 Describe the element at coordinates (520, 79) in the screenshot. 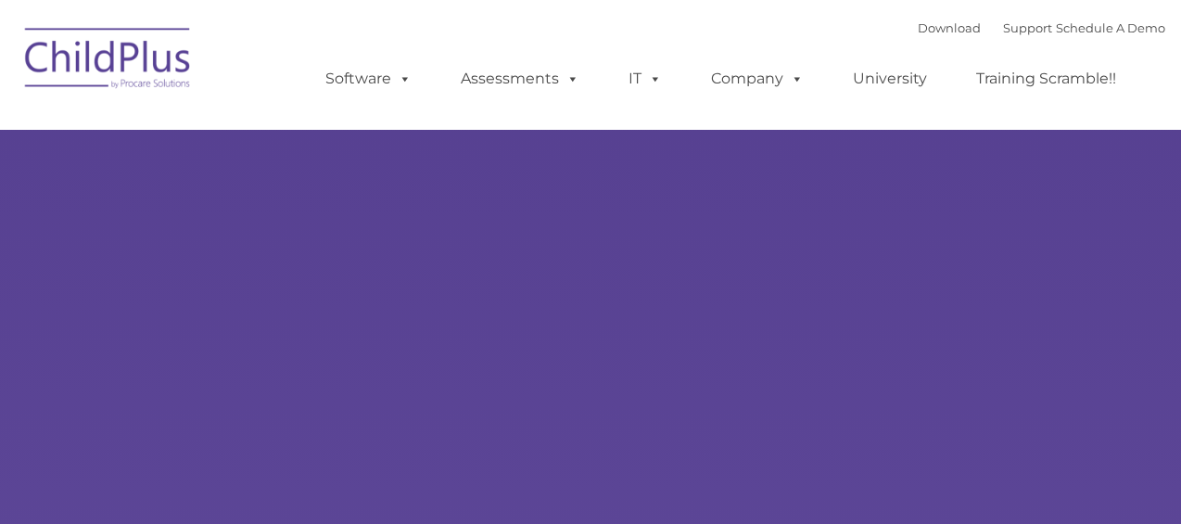

I see `a: Assessments` at that location.